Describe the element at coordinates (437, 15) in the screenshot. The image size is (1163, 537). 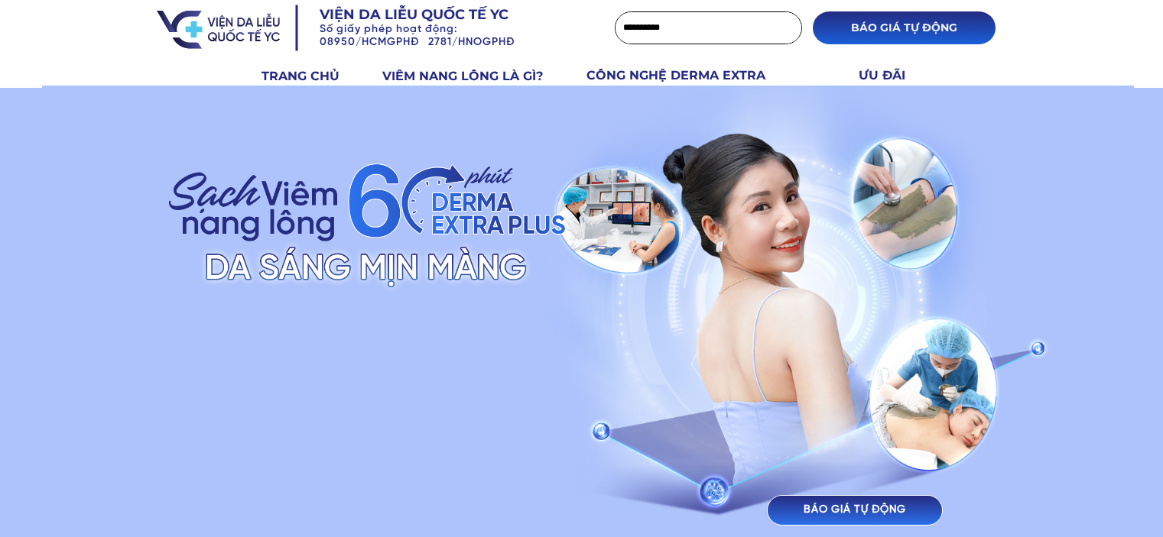
I see `h3: Viện da liễu quốc tế YC` at that location.